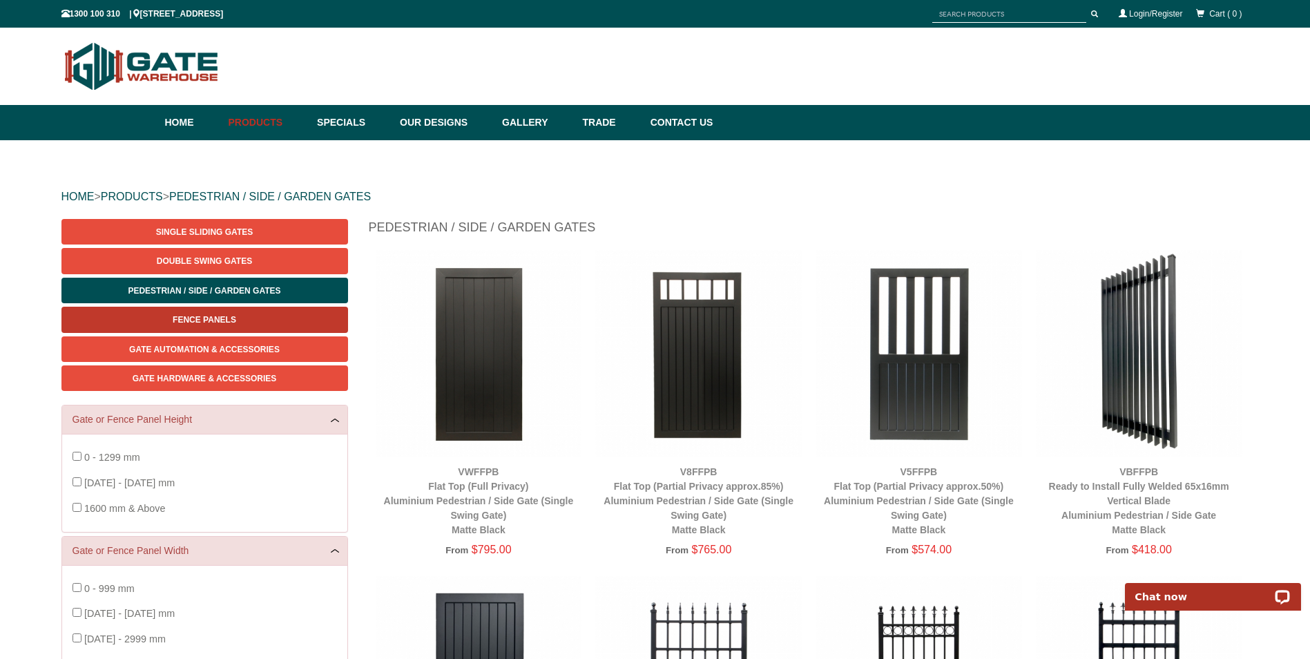 This screenshot has height=659, width=1310. Describe the element at coordinates (918, 500) in the screenshot. I see `a: V5FFPBFlat Top (Partial Privacy approx.50%)Aluminium Pedestrian / Side Gate (Single Swing Gate)Ma...` at that location.